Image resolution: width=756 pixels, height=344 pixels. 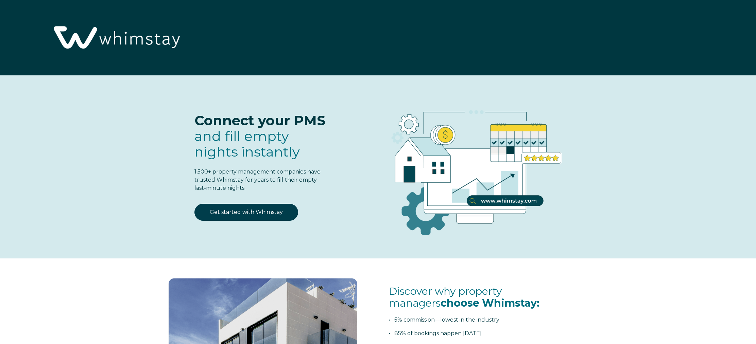 I want to click on img: Whimstay Logo-02 1, so click(x=116, y=38).